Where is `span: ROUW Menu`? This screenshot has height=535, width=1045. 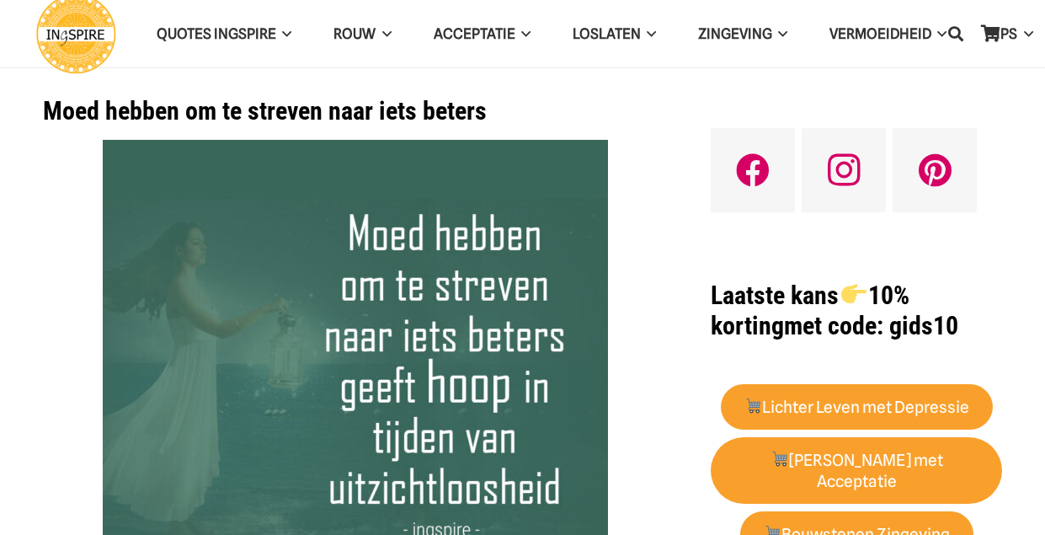
span: ROUW Menu is located at coordinates (383, 34).